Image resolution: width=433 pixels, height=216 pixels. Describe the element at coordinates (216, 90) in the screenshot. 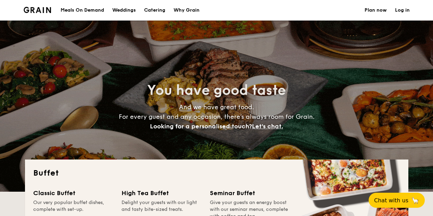

I see `span: You have good taste` at that location.